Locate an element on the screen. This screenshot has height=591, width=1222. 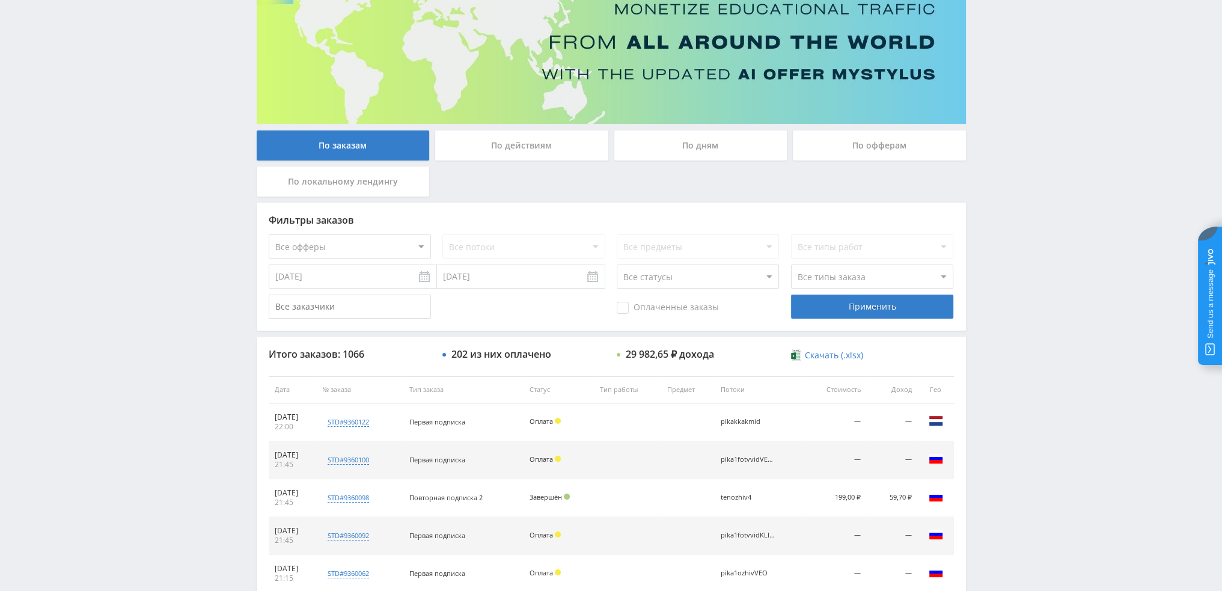
div: std#9360062 is located at coordinates (348, 573).